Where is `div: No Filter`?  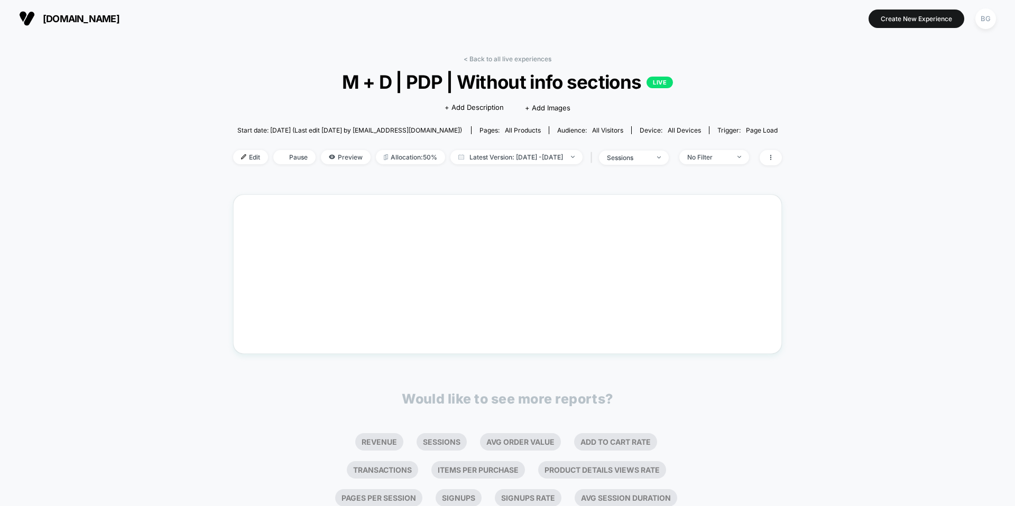
div: No Filter is located at coordinates (708, 157).